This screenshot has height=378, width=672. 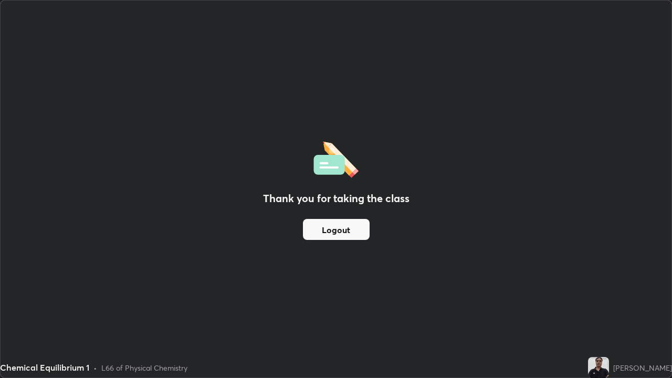 I want to click on h2: Thank you for taking the class, so click(x=336, y=198).